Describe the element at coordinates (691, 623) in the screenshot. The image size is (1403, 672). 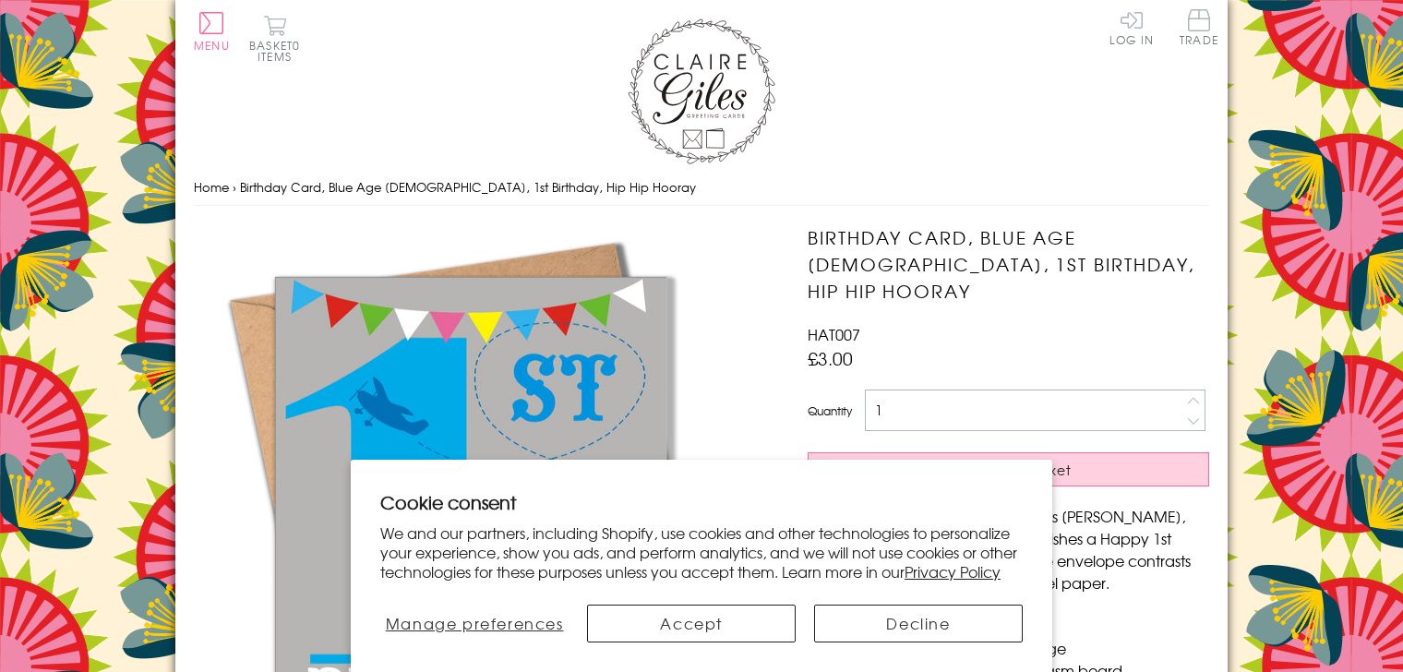
I see `button: Accept` at that location.